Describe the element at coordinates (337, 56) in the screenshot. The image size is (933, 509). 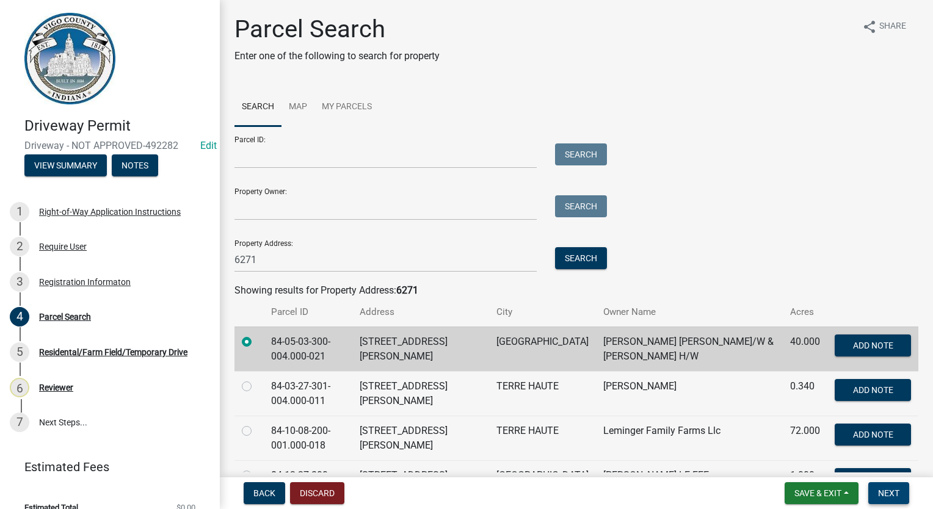
I see `p: Enter one of the following to search for property` at that location.